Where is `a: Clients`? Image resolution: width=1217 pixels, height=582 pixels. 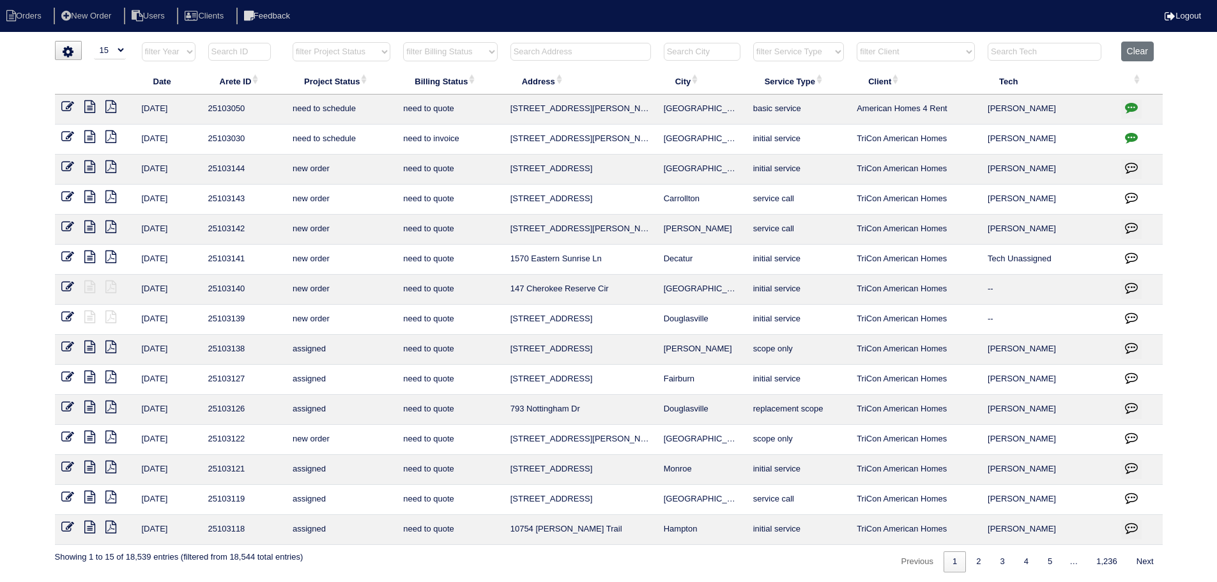 a: Clients is located at coordinates (205, 15).